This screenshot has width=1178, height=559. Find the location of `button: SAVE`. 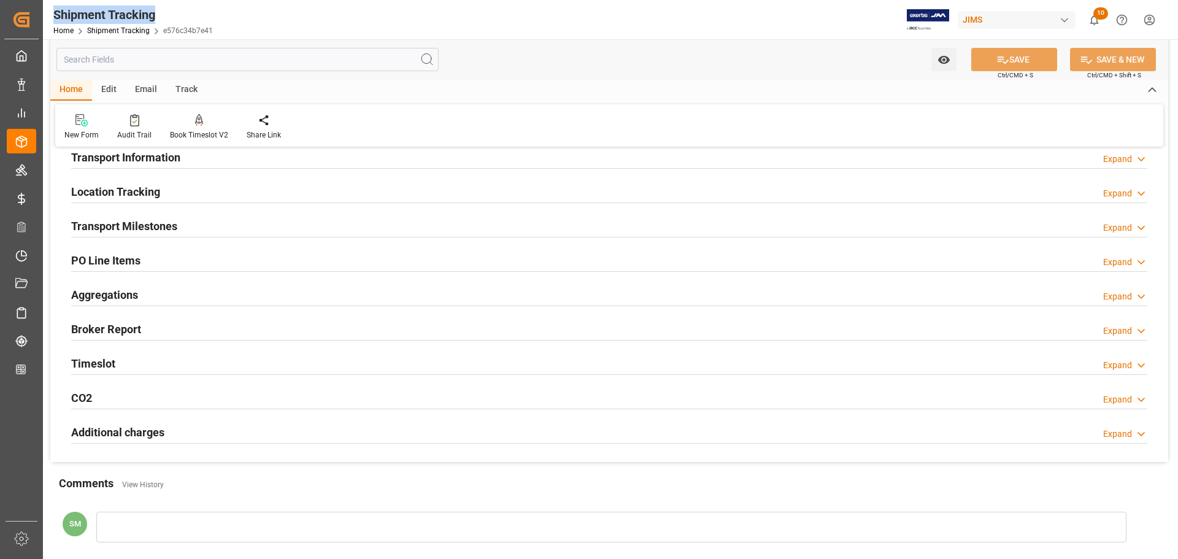

button: SAVE is located at coordinates (1014, 60).